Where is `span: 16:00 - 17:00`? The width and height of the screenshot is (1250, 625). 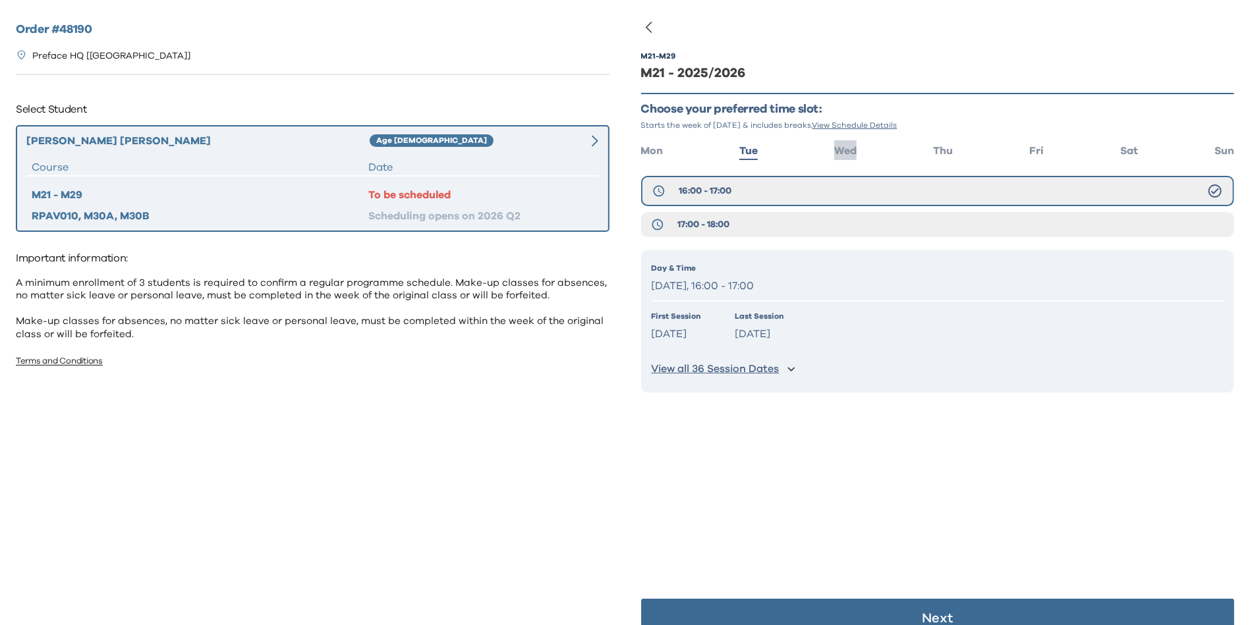
span: 16:00 - 17:00 is located at coordinates (705, 191).